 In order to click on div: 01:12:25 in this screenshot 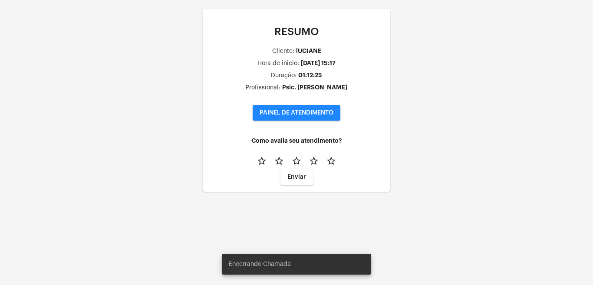, I will do `click(310, 75)`.